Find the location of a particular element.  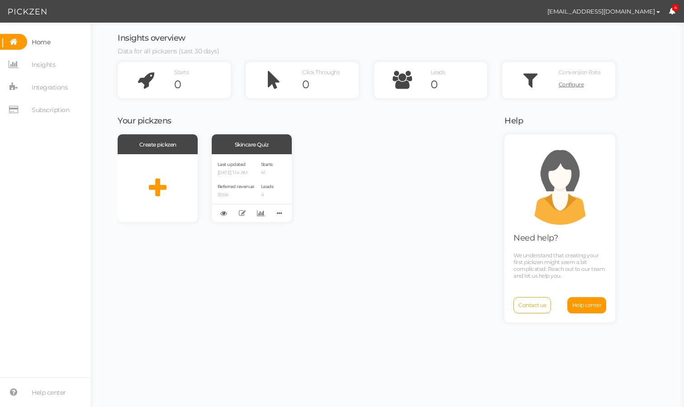

img: Pickzen logo is located at coordinates (27, 12).